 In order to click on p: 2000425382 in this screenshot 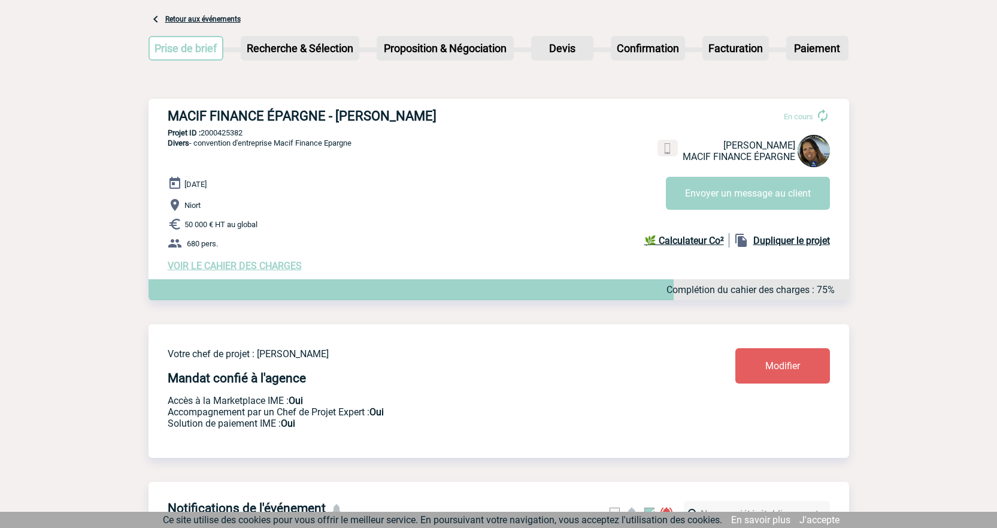, I will do `click(499, 132)`.